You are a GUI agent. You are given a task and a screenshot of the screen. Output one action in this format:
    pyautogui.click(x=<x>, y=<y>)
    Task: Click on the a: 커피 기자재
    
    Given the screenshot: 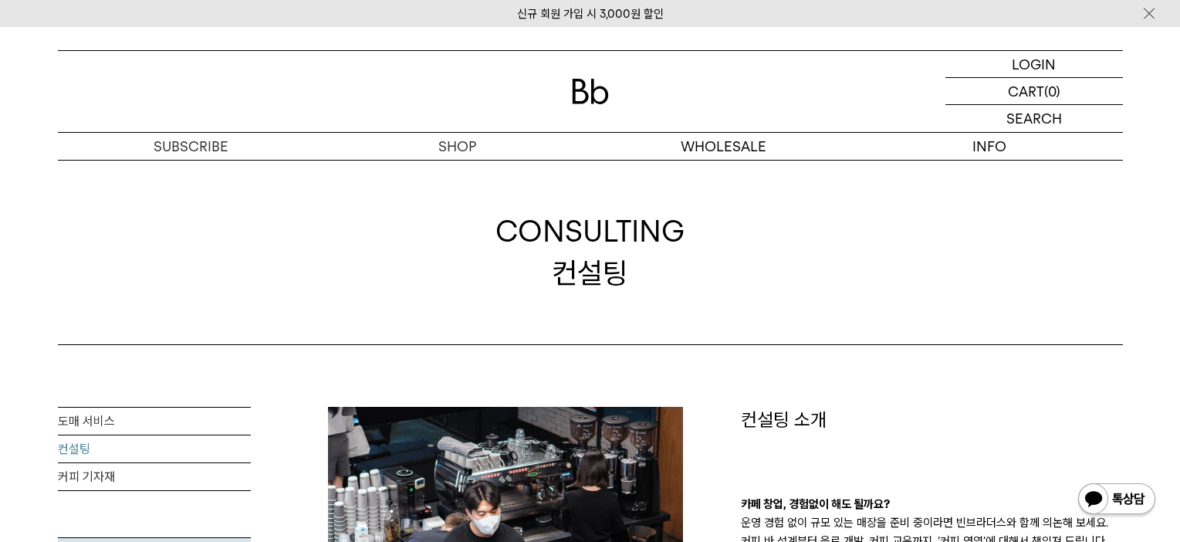 What is the action you would take?
    pyautogui.click(x=154, y=477)
    